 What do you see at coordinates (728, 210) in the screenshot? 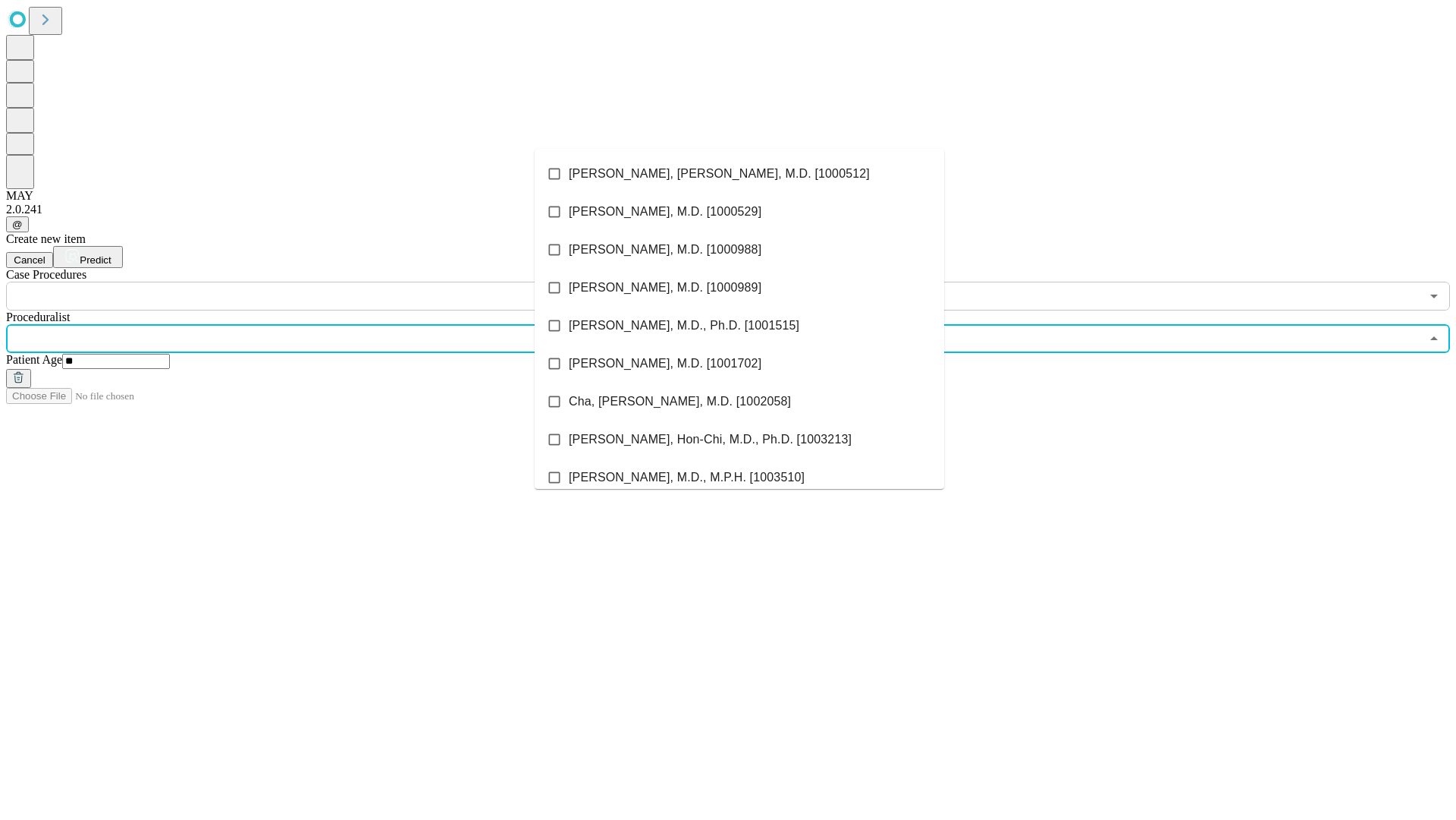
I see `div: 2.0.241` at bounding box center [728, 210].